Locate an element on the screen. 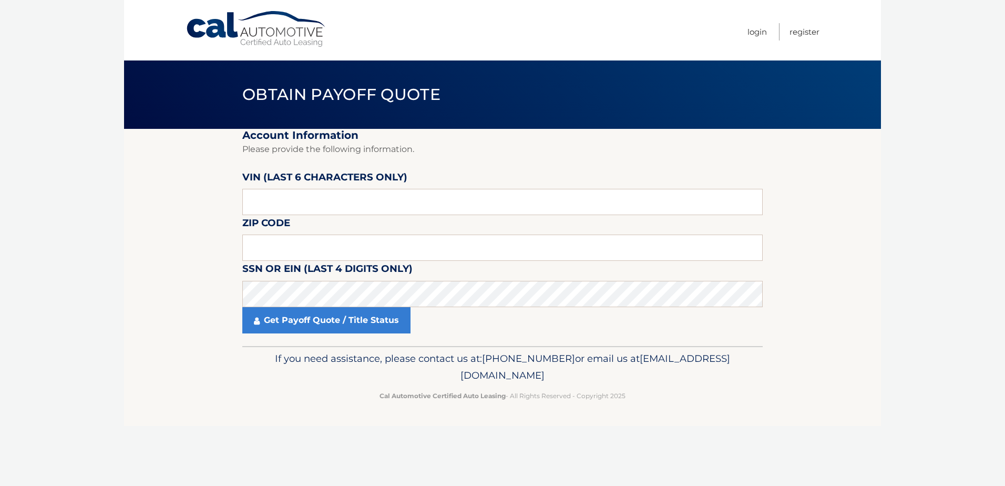  a: Cal Automotive is located at coordinates (257, 29).